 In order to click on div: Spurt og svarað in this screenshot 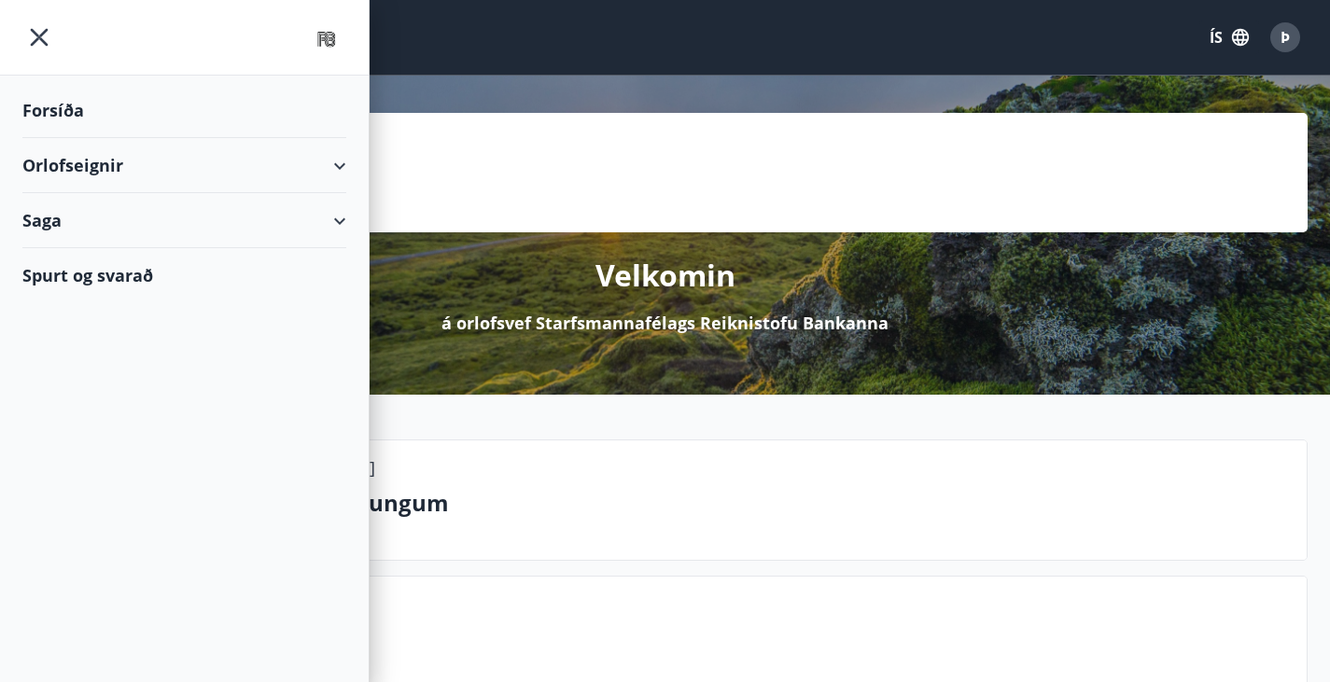, I will do `click(184, 275)`.